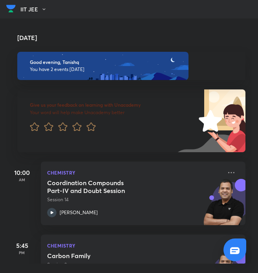 Image resolution: width=258 pixels, height=273 pixels. I want to click on img: Company Logo, so click(11, 9).